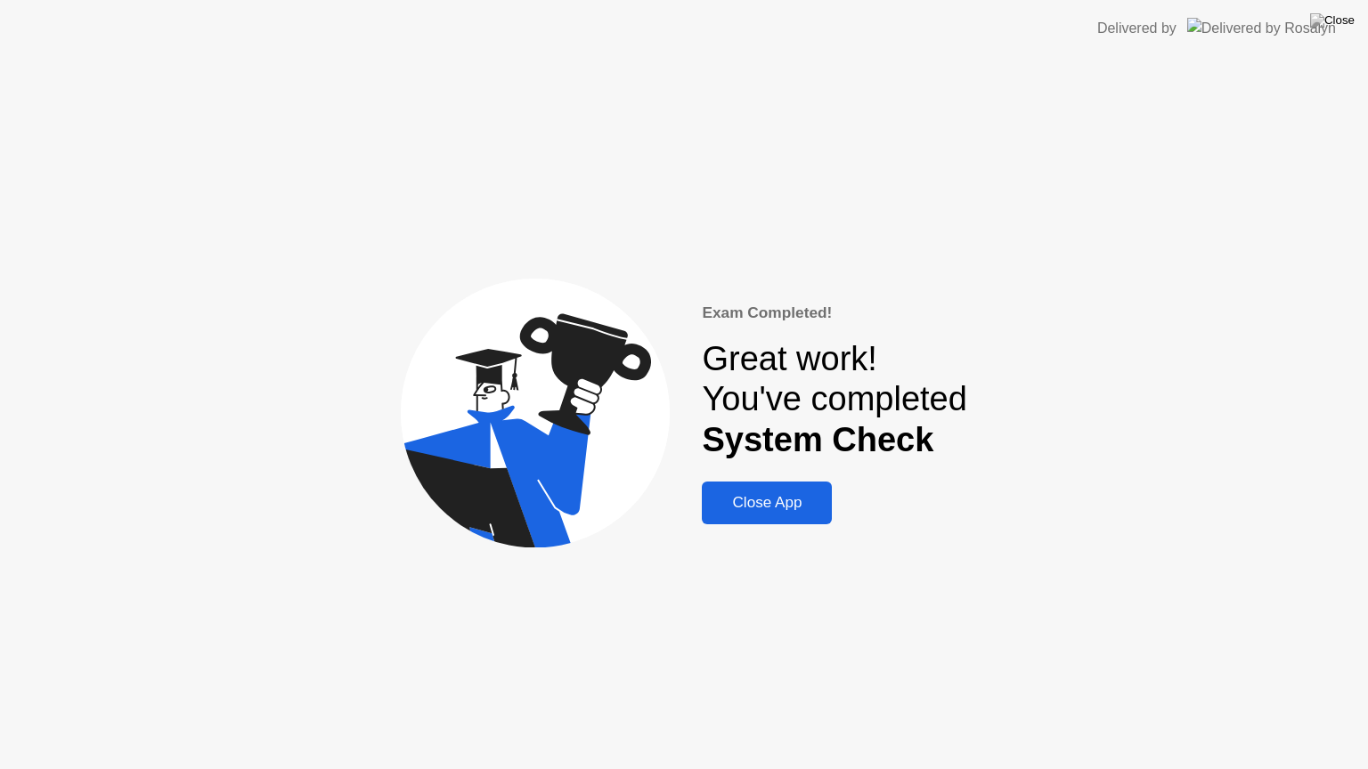 Image resolution: width=1368 pixels, height=769 pixels. What do you see at coordinates (834, 313) in the screenshot?
I see `div: Exam Completed!` at bounding box center [834, 313].